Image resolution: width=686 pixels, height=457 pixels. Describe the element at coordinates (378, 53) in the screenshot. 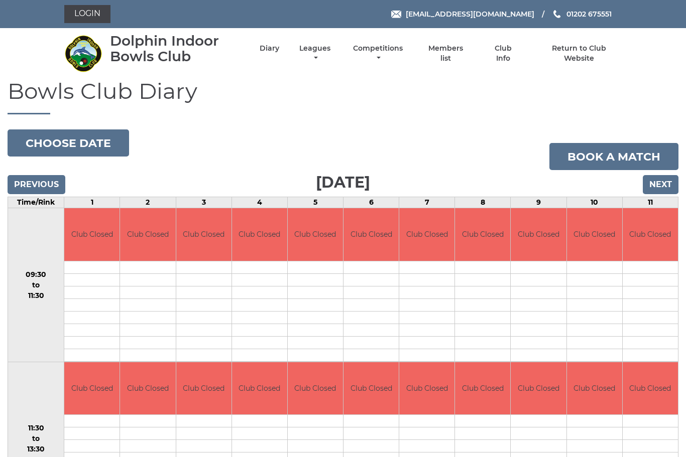

I see `a: Competitions` at that location.